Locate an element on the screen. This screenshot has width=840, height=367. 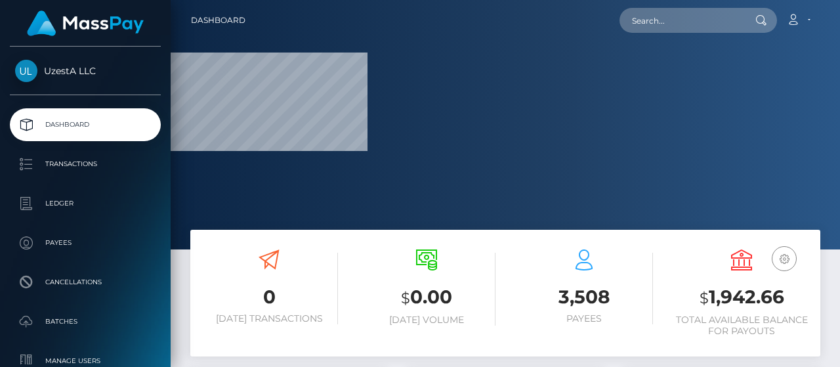
p: Cancellations is located at coordinates (85, 282).